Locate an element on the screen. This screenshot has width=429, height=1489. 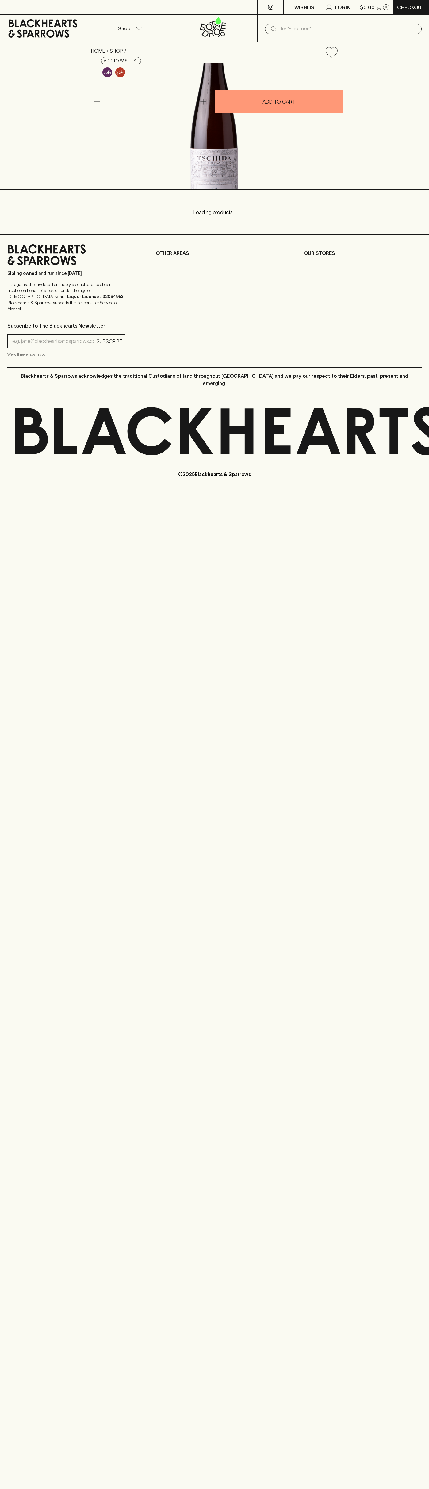
p: Subscribe to The Blackhearts Newsletter is located at coordinates (66, 326).